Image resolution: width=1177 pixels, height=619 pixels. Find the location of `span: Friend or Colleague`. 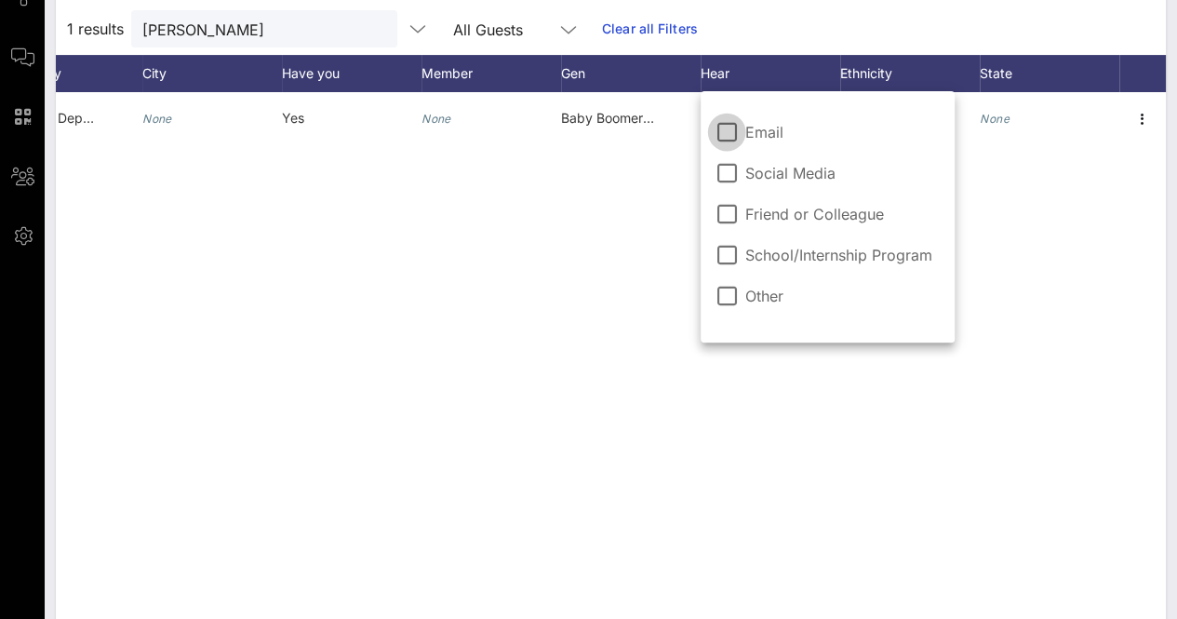

span: Friend or Colleague is located at coordinates (818, 214).